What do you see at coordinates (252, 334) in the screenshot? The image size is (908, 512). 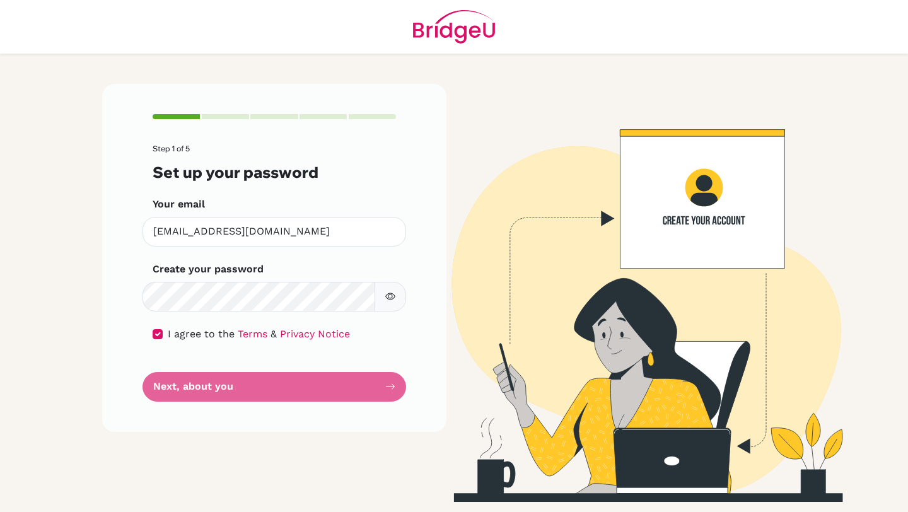 I see `a: Terms` at bounding box center [252, 334].